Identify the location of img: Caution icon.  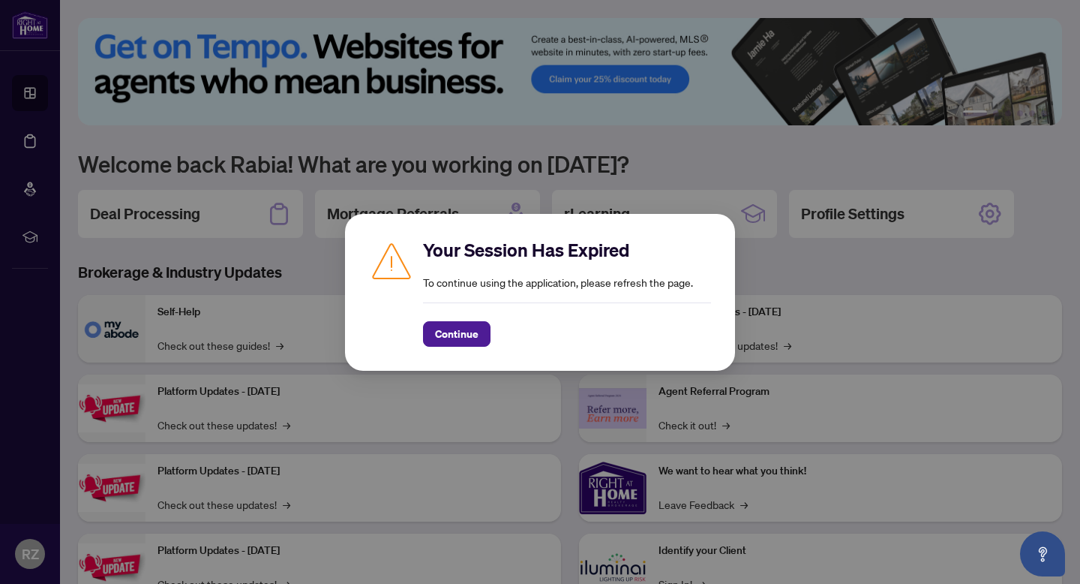
(392, 260).